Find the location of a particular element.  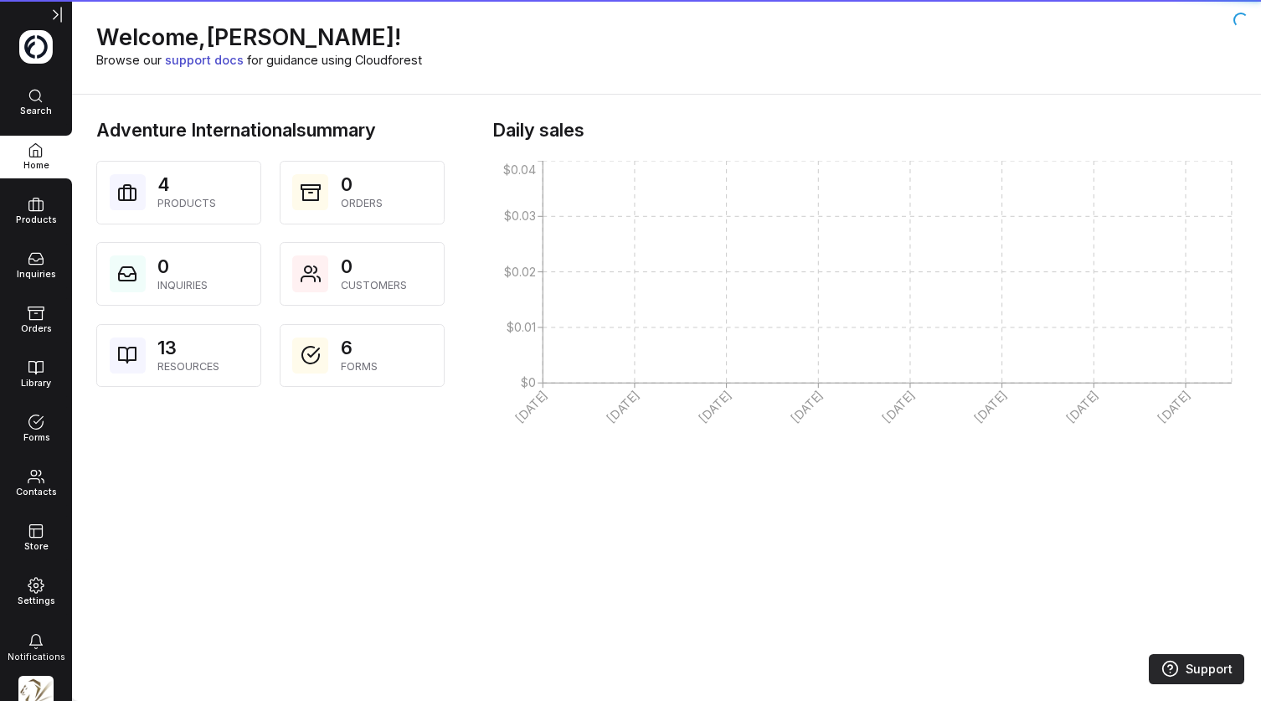

a: 13Resources is located at coordinates (178, 356).